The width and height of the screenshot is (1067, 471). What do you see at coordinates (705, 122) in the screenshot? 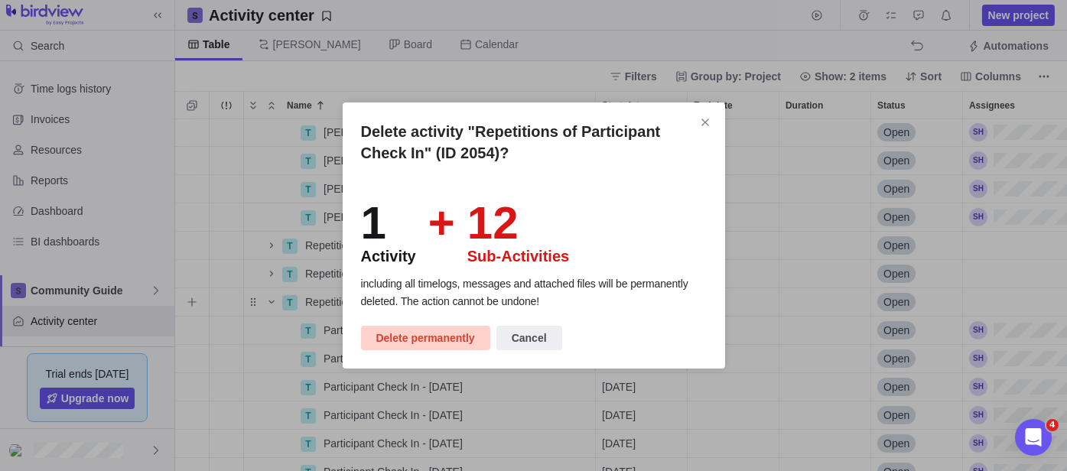
I see `span: Close` at bounding box center [705, 122].